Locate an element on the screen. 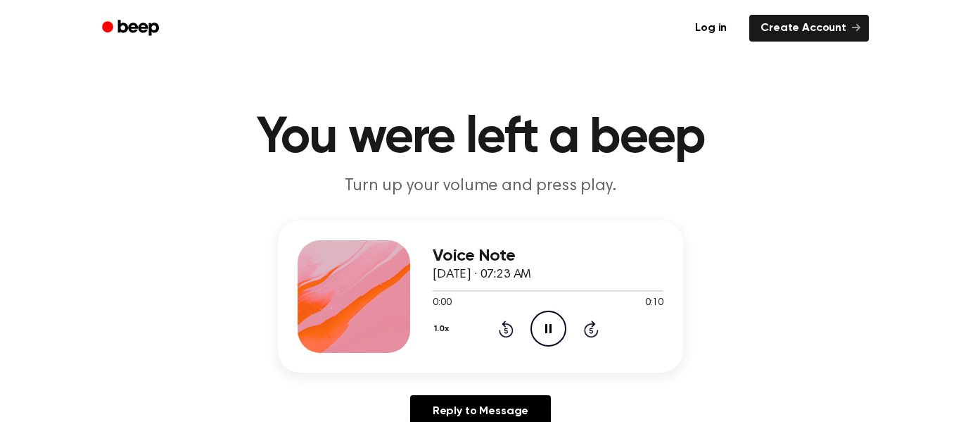 Image resolution: width=961 pixels, height=422 pixels. a: Beep is located at coordinates (132, 28).